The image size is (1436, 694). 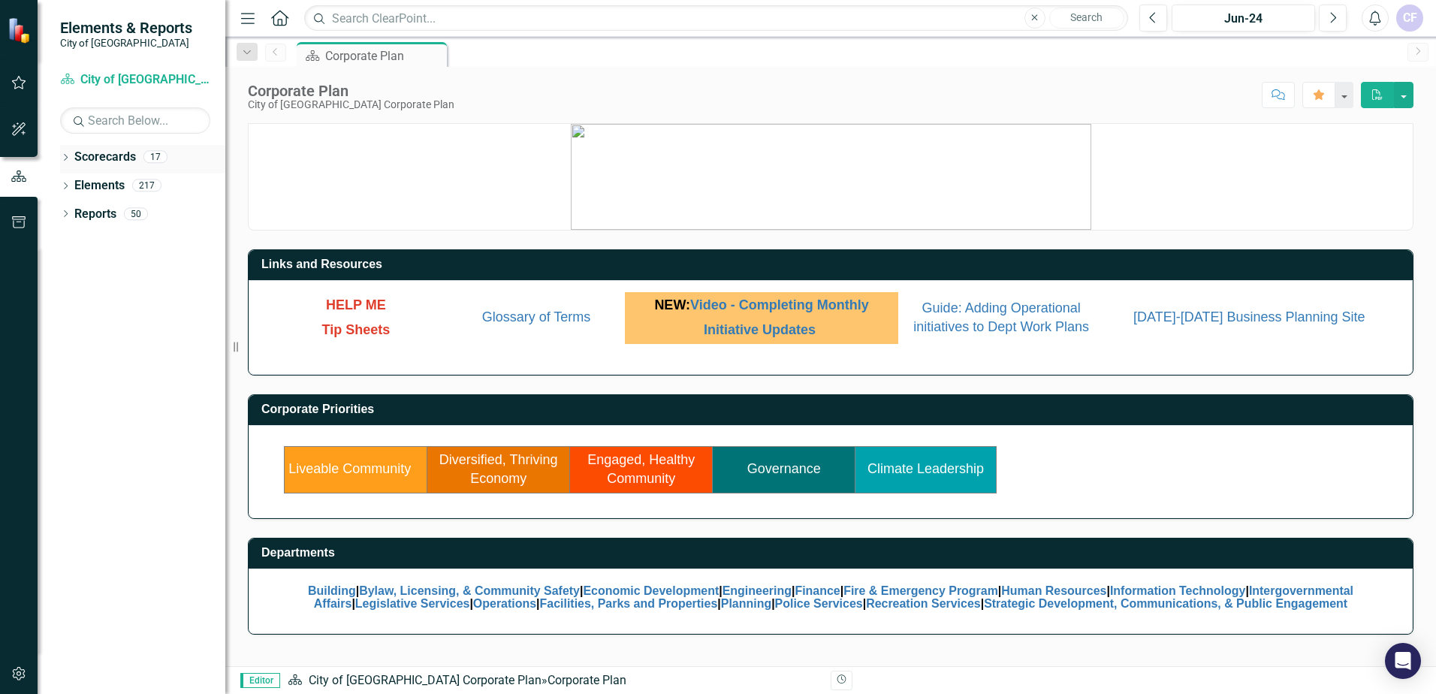 I want to click on a: Climate Leadership, so click(x=925, y=469).